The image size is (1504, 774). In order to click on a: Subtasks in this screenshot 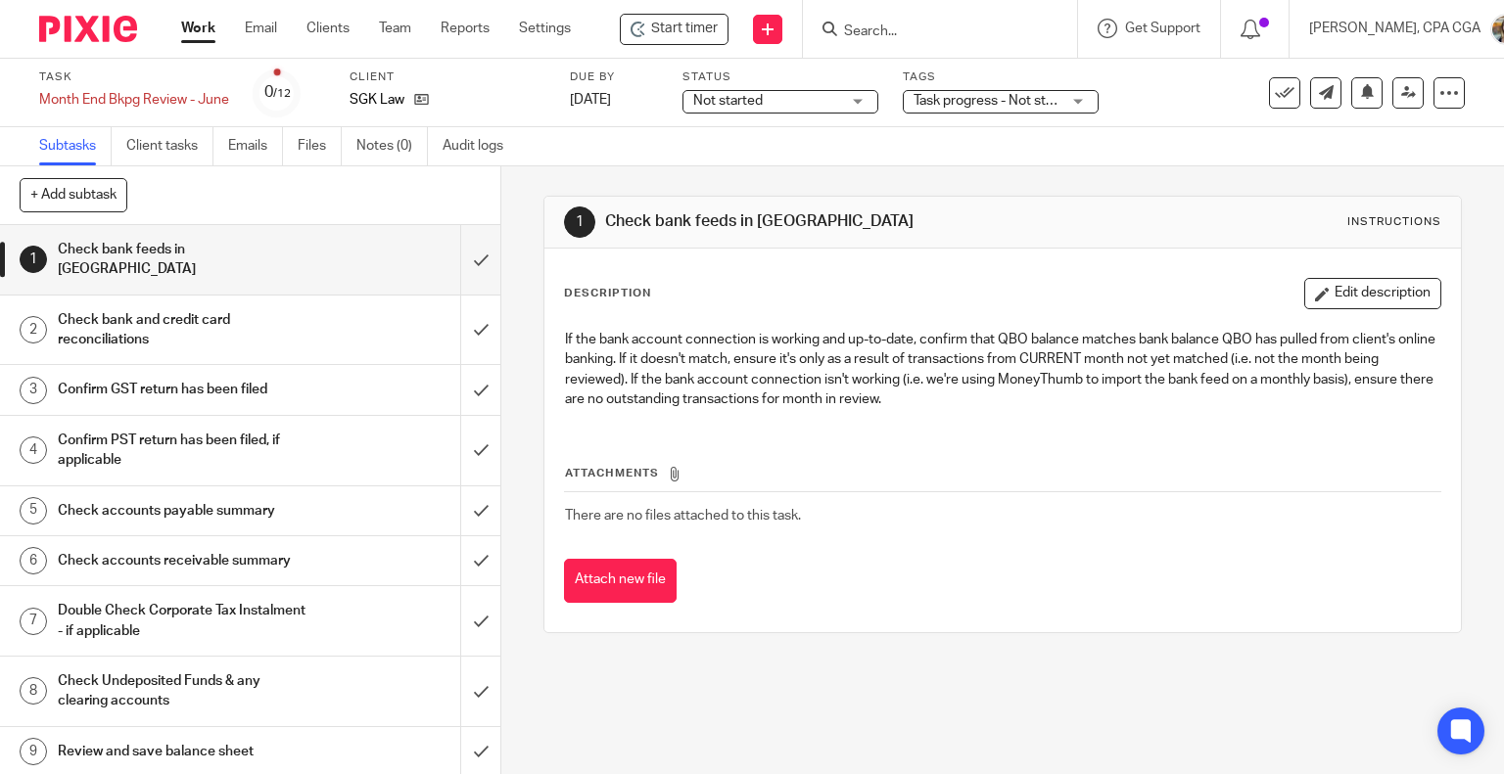, I will do `click(75, 146)`.